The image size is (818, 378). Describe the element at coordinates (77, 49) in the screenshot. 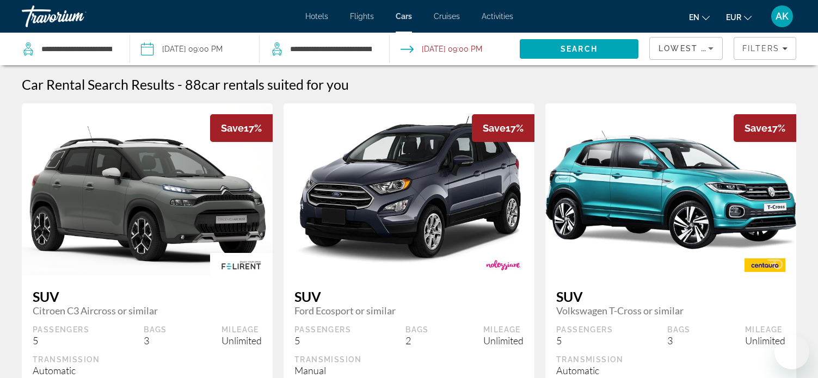

I see `input: Search pickup location` at that location.